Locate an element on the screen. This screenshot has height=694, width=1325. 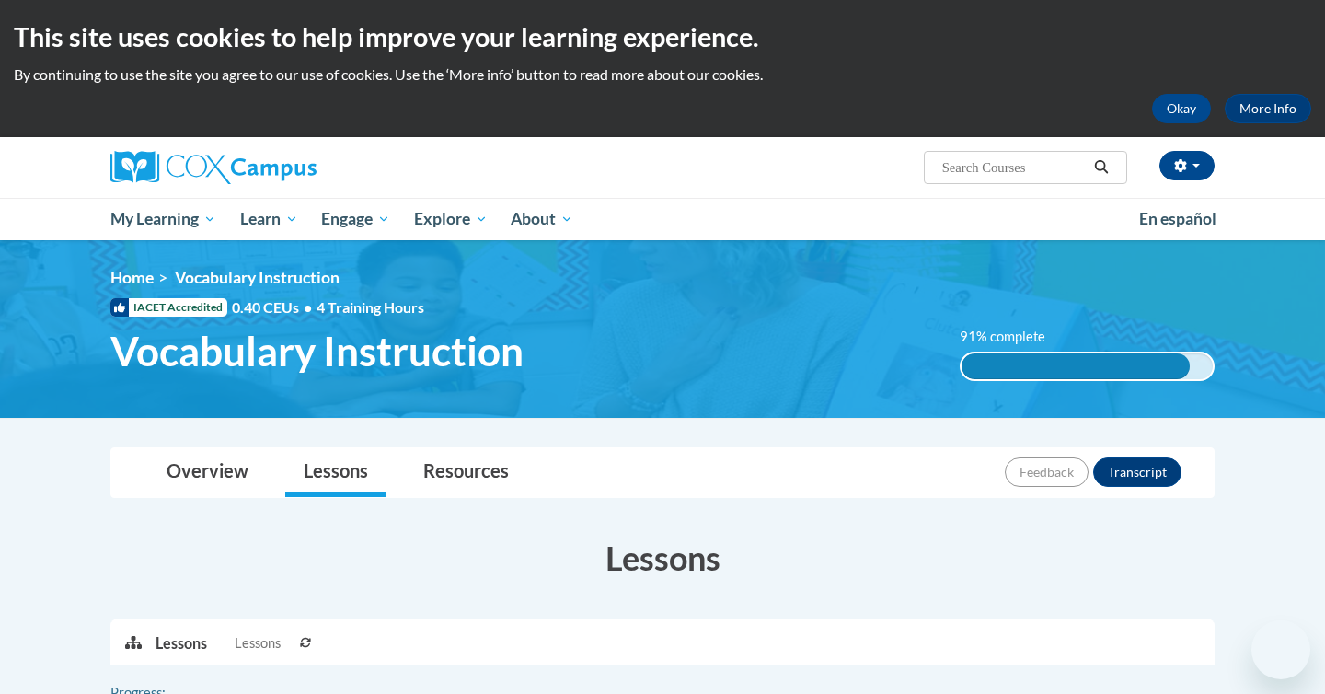
input: Search Courses is located at coordinates (1014, 167).